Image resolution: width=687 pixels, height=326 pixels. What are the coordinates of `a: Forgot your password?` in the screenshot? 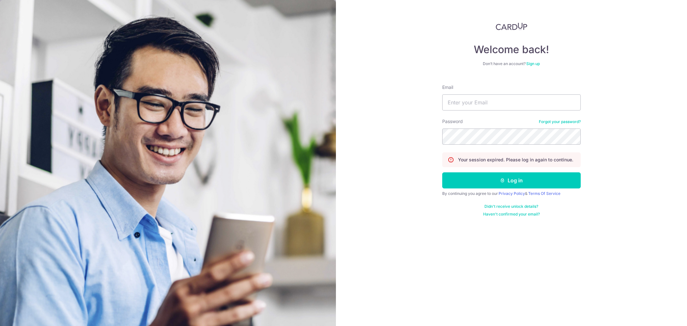 It's located at (559, 122).